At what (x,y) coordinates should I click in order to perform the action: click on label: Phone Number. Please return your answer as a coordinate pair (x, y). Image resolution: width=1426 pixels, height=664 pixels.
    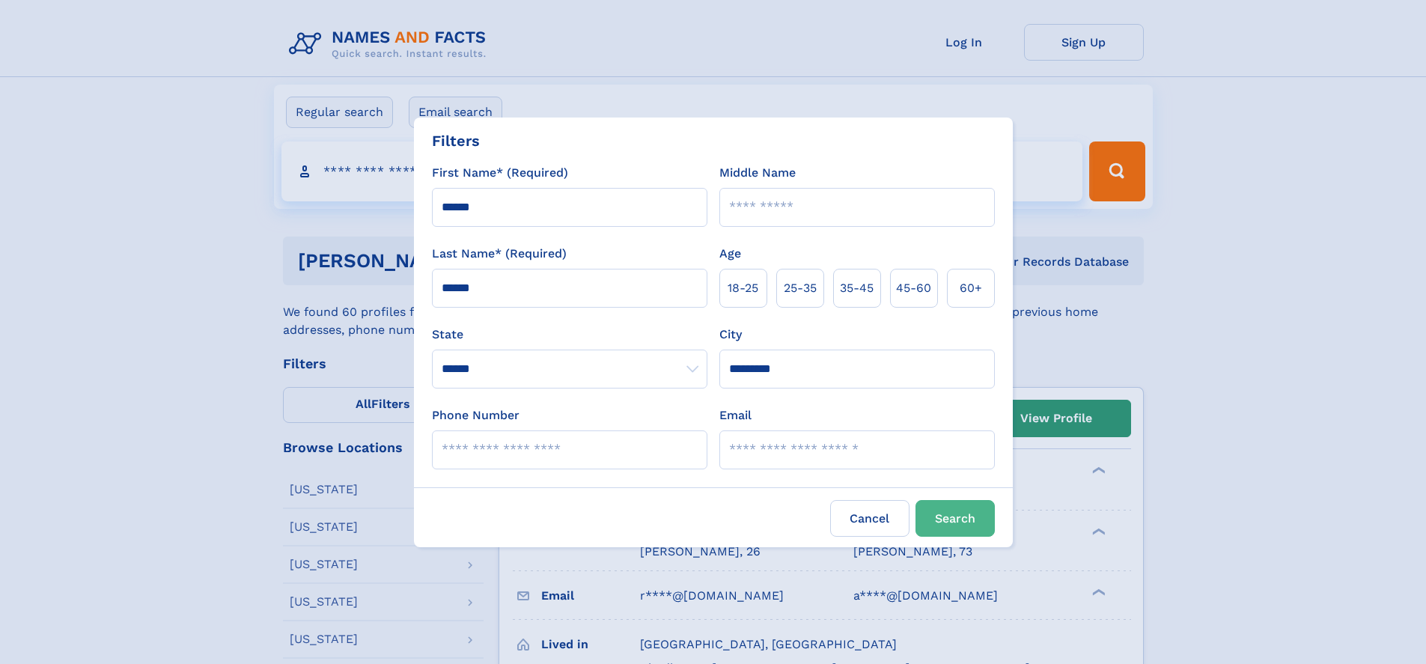
    Looking at the image, I should click on (475, 415).